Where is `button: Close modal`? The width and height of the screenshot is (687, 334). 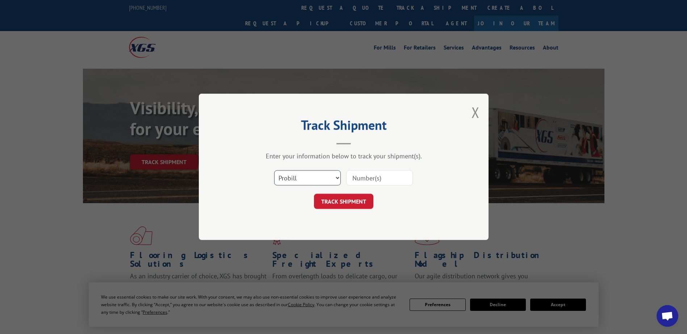 button: Close modal is located at coordinates (475, 112).